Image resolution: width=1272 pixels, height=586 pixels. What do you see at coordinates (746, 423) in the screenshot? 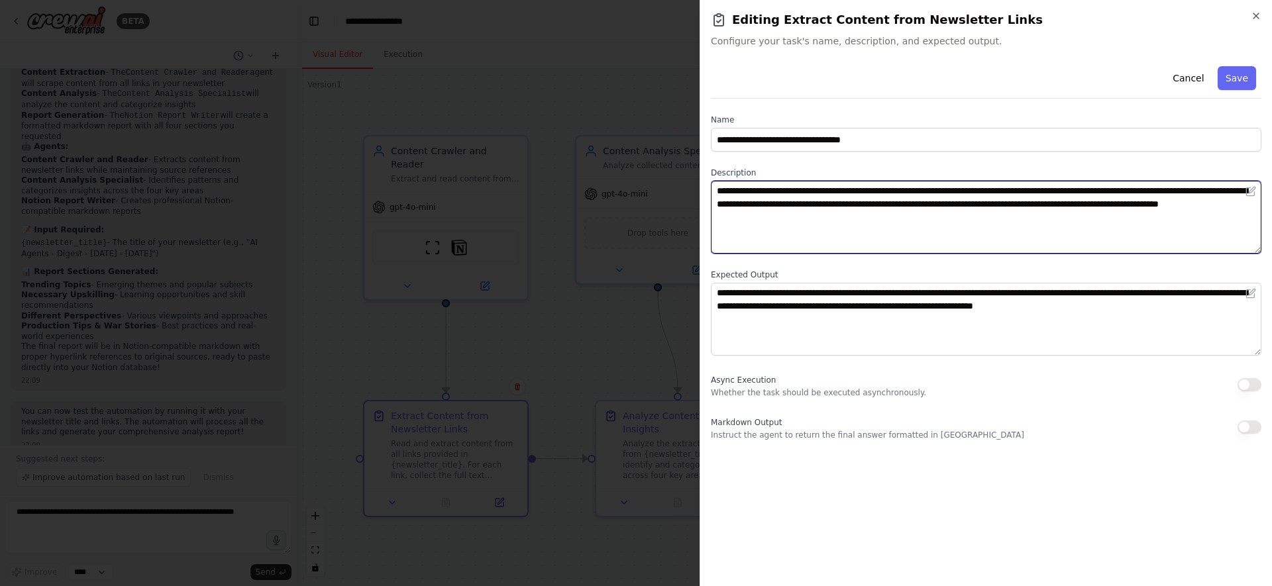
I see `span: Markdown Output` at bounding box center [746, 423].